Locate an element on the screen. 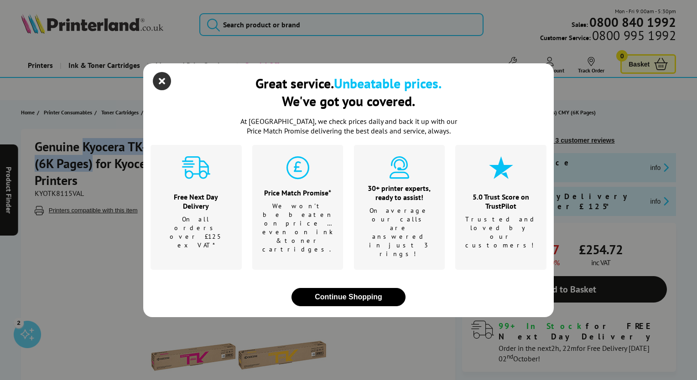 Image resolution: width=697 pixels, height=380 pixels. b: Unbeatable prices. is located at coordinates (388, 83).